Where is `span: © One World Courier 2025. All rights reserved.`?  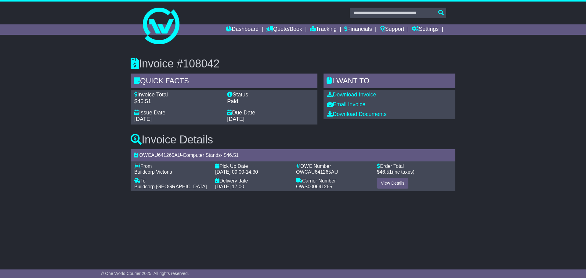 span: © One World Courier 2025. All rights reserved. is located at coordinates (145, 273).